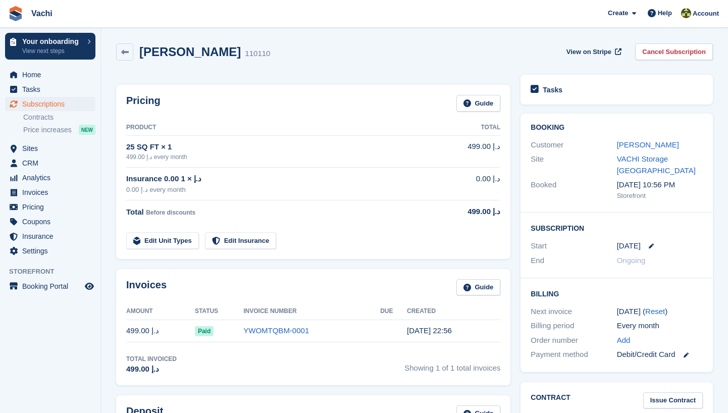 The image size is (728, 413). Describe the element at coordinates (706, 14) in the screenshot. I see `span: Account` at that location.